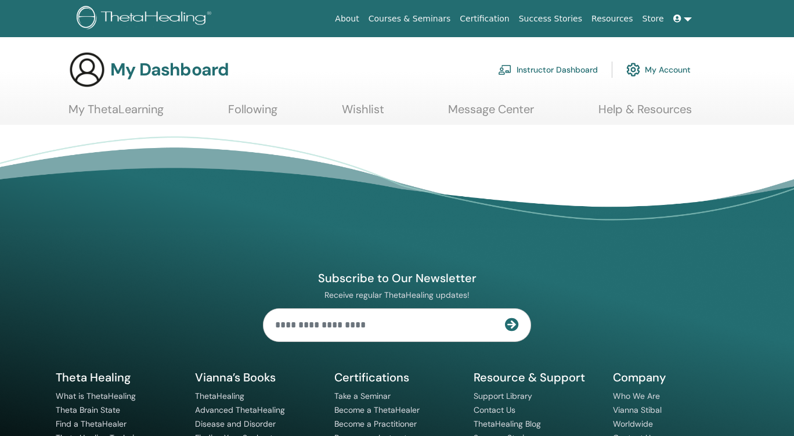 The height and width of the screenshot is (436, 794). I want to click on a: About, so click(347, 19).